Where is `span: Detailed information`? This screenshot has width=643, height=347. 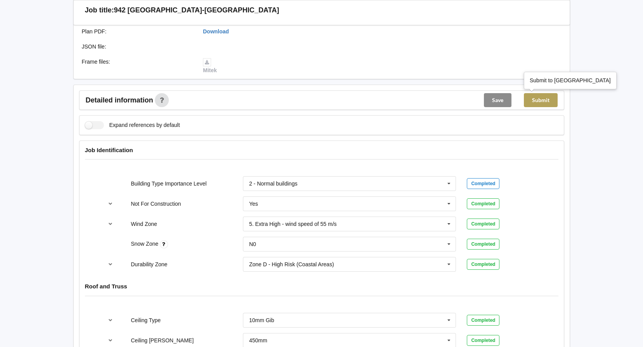 span: Detailed information is located at coordinates (120, 100).